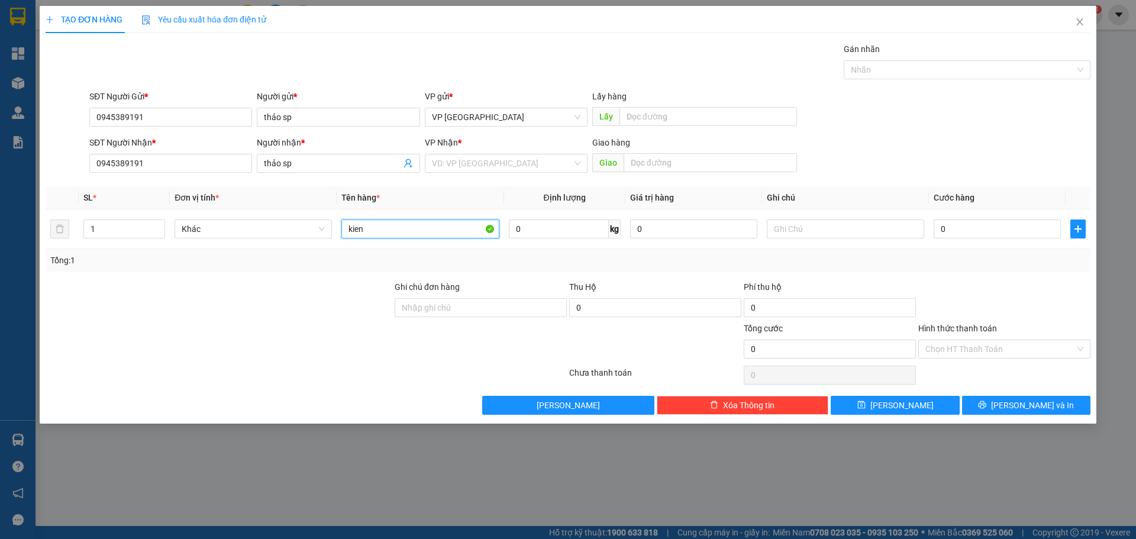 The image size is (1136, 539). I want to click on span: Lấy hàng, so click(610, 96).